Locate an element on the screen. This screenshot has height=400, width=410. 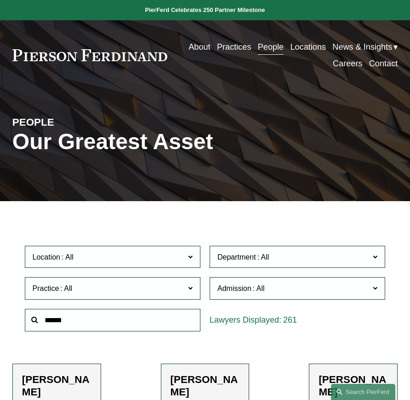
span: Practice is located at coordinates (46, 288).